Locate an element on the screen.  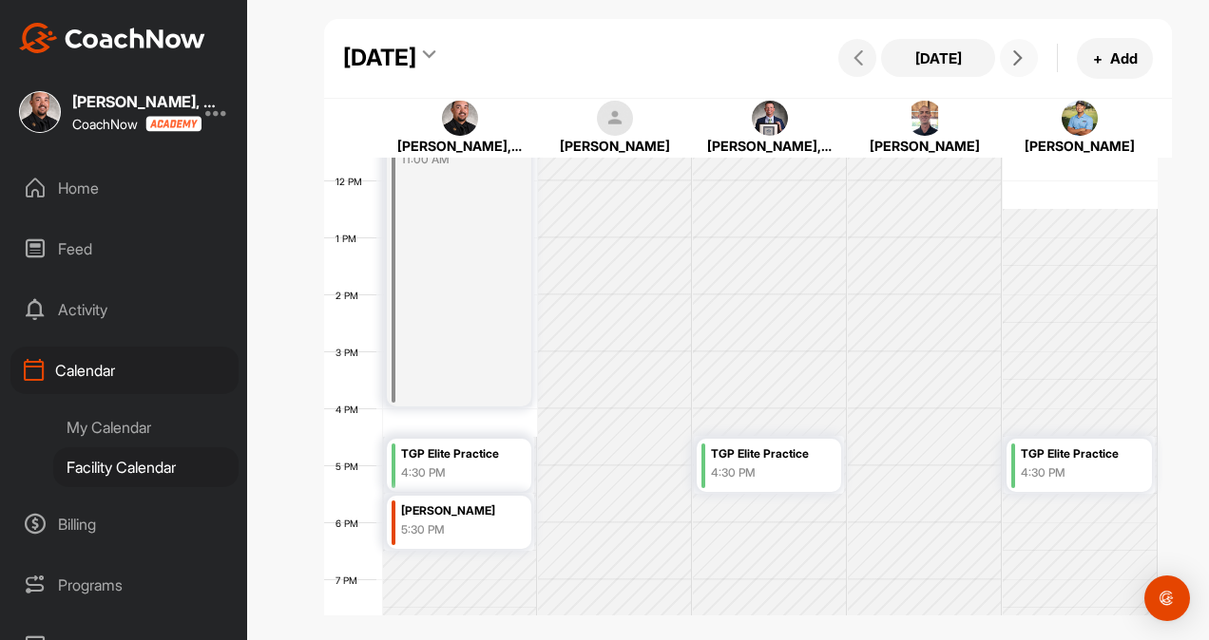
div: Billing is located at coordinates (124, 524).